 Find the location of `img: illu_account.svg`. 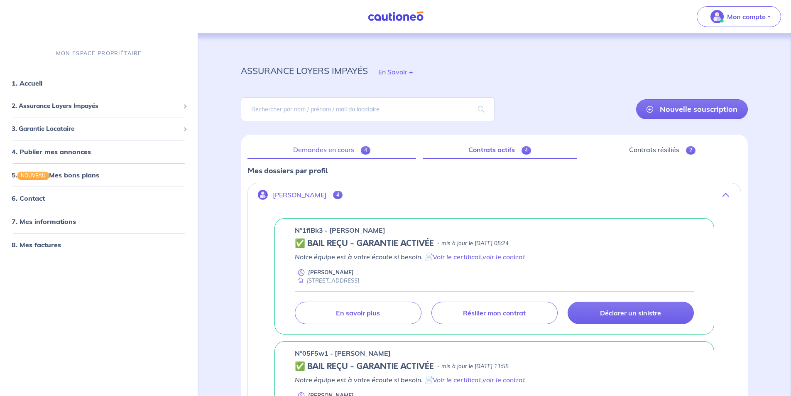

img: illu_account.svg is located at coordinates (263, 195).